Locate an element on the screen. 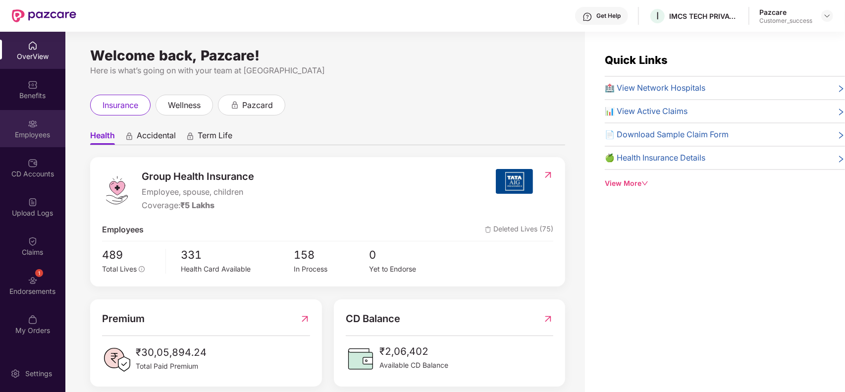 This screenshot has height=392, width=845. span: Group Health Insurance is located at coordinates (198, 176).